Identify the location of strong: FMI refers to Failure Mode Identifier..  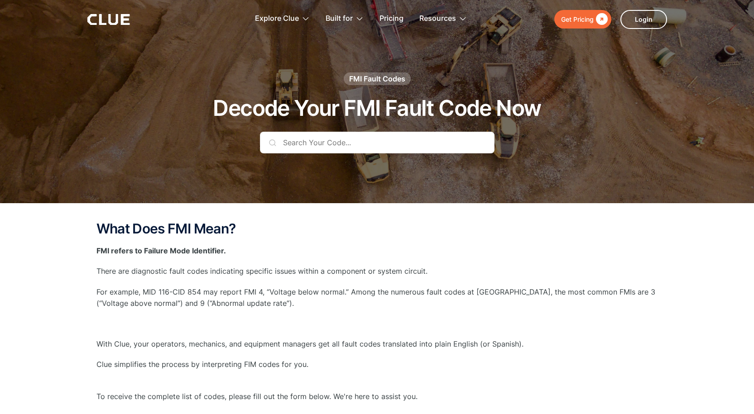
(161, 251).